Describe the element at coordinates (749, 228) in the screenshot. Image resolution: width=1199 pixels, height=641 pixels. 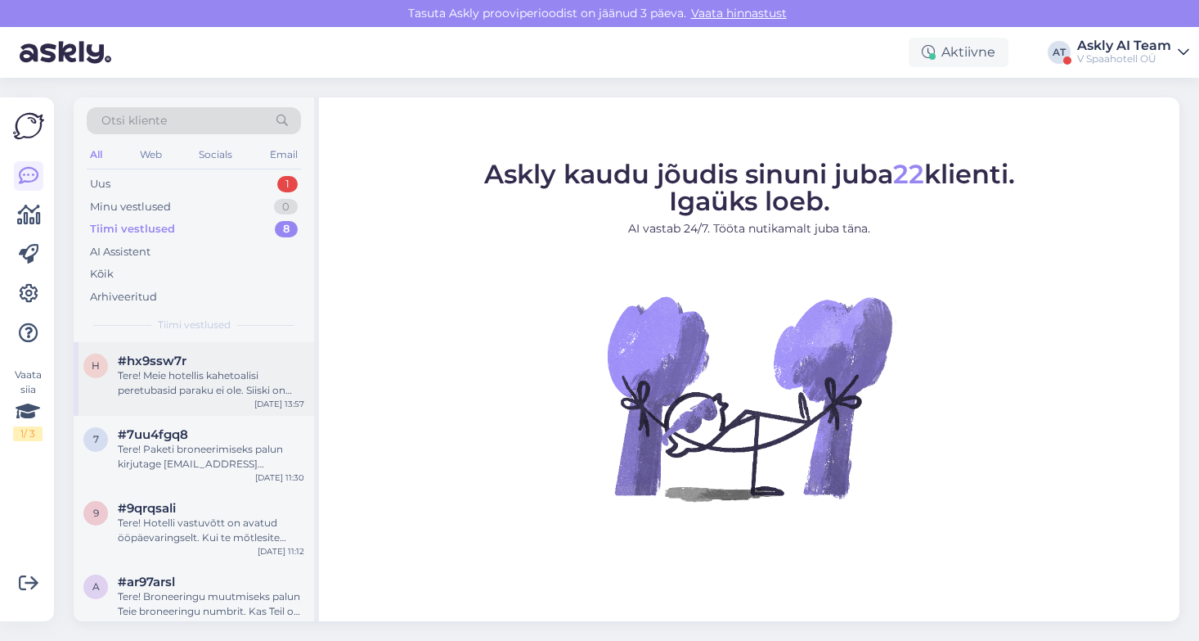
I see `p: AI vastab 24/7. Tööta nutikamalt juba täna.` at that location.